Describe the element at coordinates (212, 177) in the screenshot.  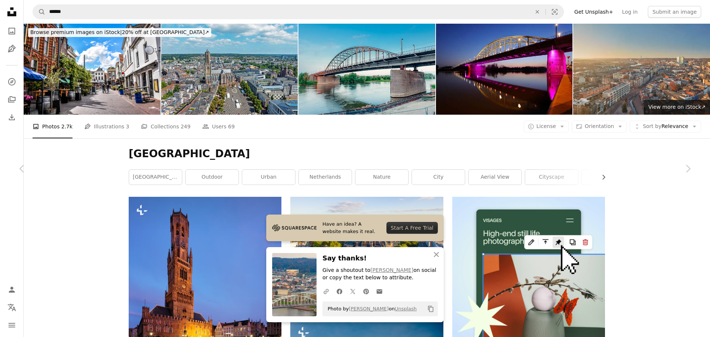
I see `a: outdoor` at that location.